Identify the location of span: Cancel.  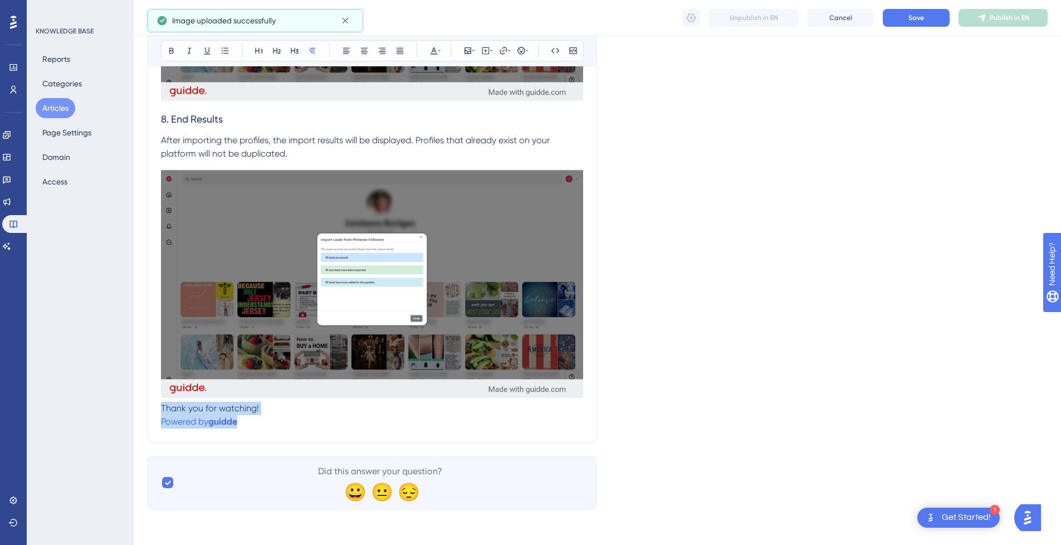
(841, 18).